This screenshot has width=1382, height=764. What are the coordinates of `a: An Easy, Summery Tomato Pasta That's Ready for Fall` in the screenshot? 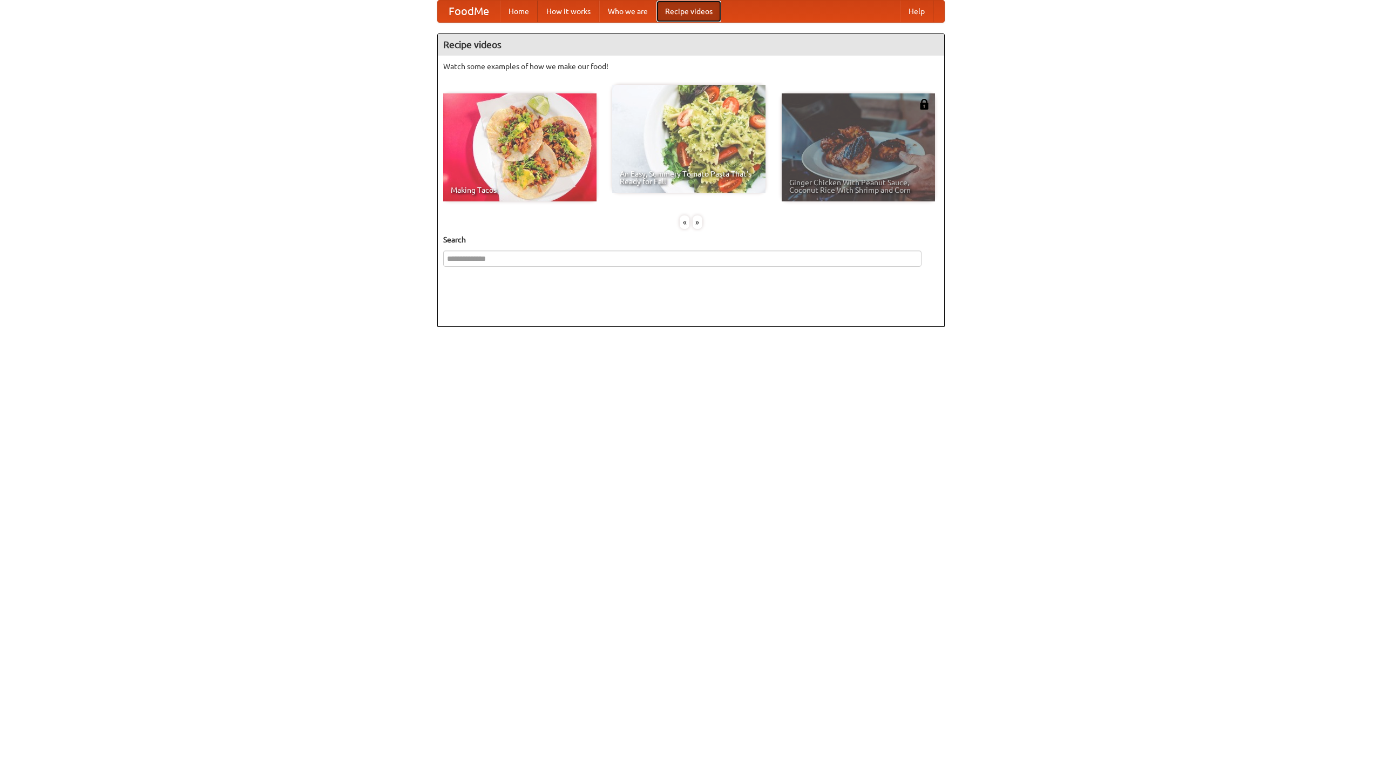 It's located at (689, 139).